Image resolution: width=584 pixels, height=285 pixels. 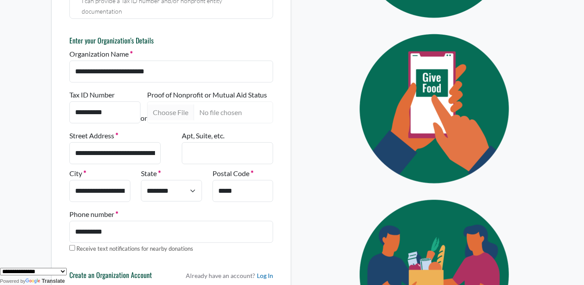 I want to click on h6: Enter your Organization's Details, so click(x=171, y=40).